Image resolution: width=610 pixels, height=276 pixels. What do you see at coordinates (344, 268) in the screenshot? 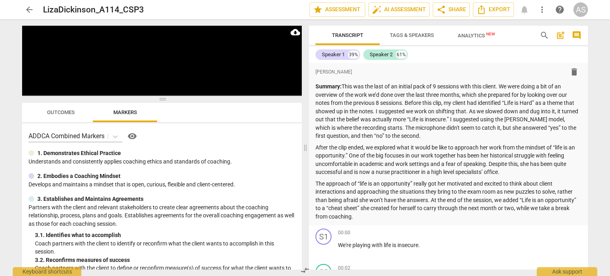
I see `span: 00:02` at bounding box center [344, 268].